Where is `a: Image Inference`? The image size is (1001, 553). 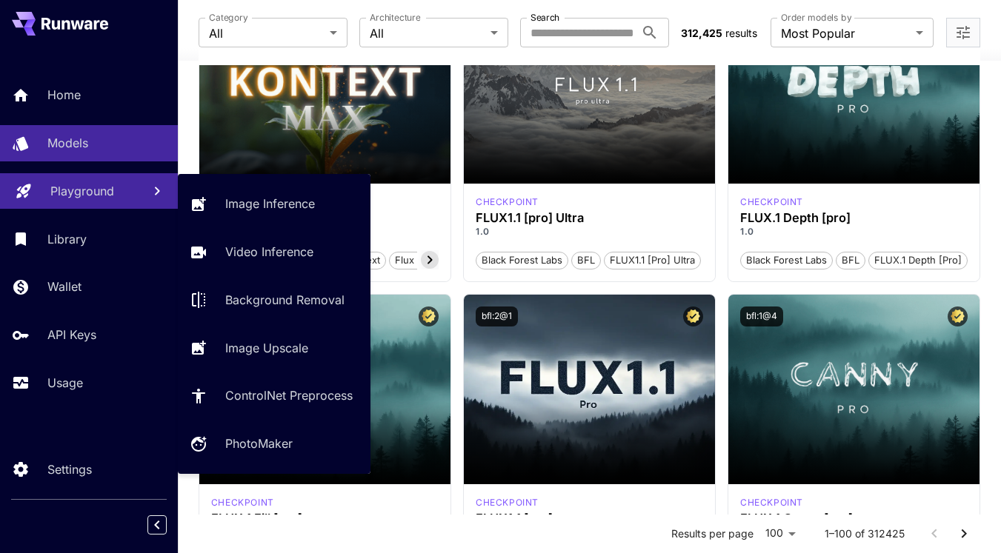
a: Image Inference is located at coordinates (274, 204).